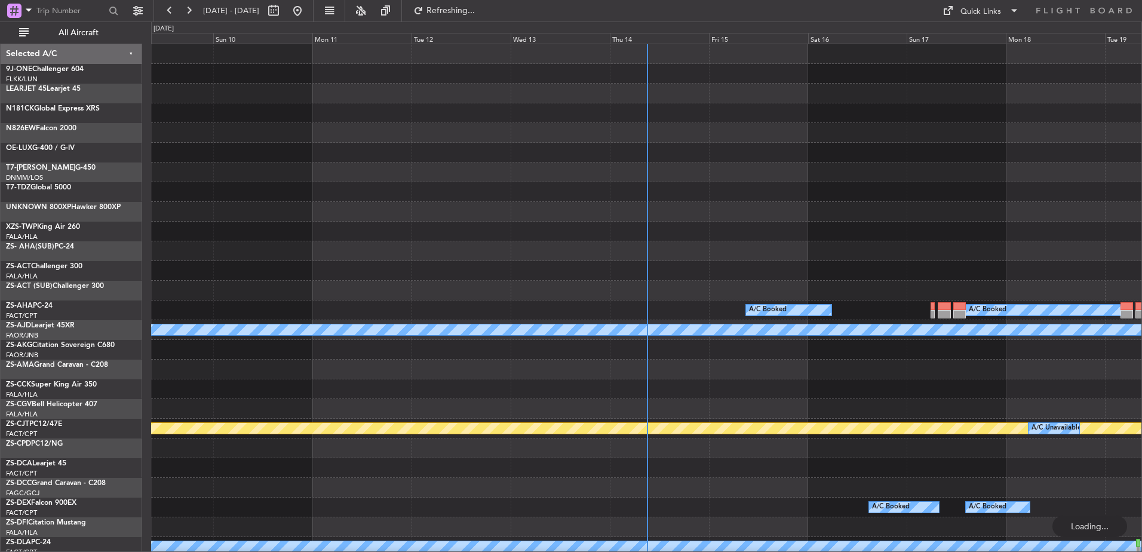 This screenshot has width=1142, height=552. What do you see at coordinates (19, 148) in the screenshot?
I see `span: OE-LUX` at bounding box center [19, 148].